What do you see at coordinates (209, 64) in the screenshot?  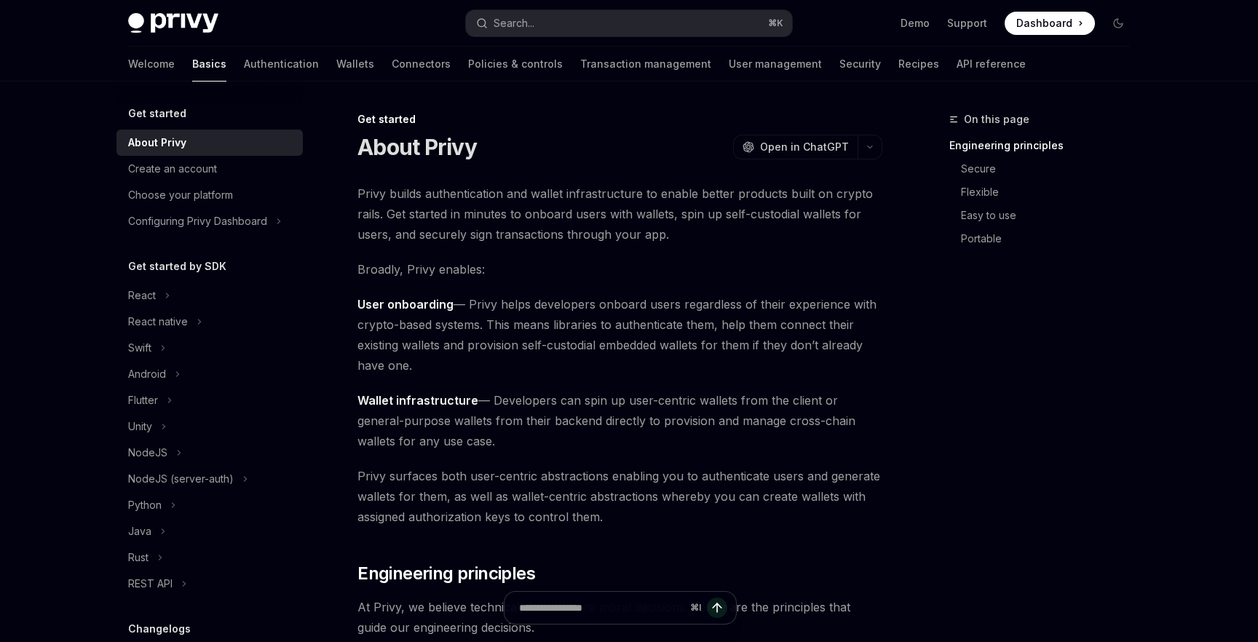 I see `a: Basics` at bounding box center [209, 64].